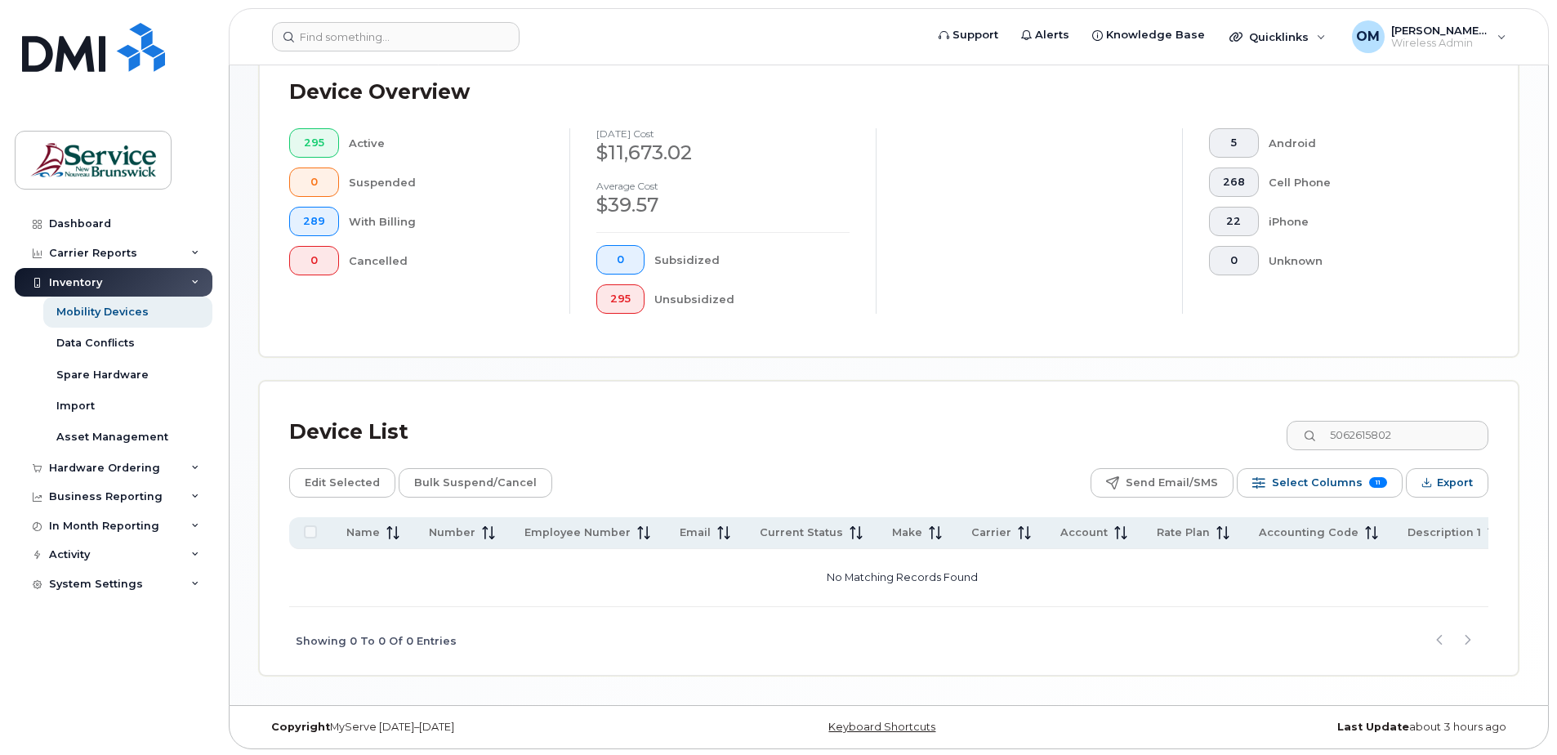 Image resolution: width=1557 pixels, height=755 pixels. Describe the element at coordinates (1309, 727) in the screenshot. I see `div: about 3 hours ago` at that location.